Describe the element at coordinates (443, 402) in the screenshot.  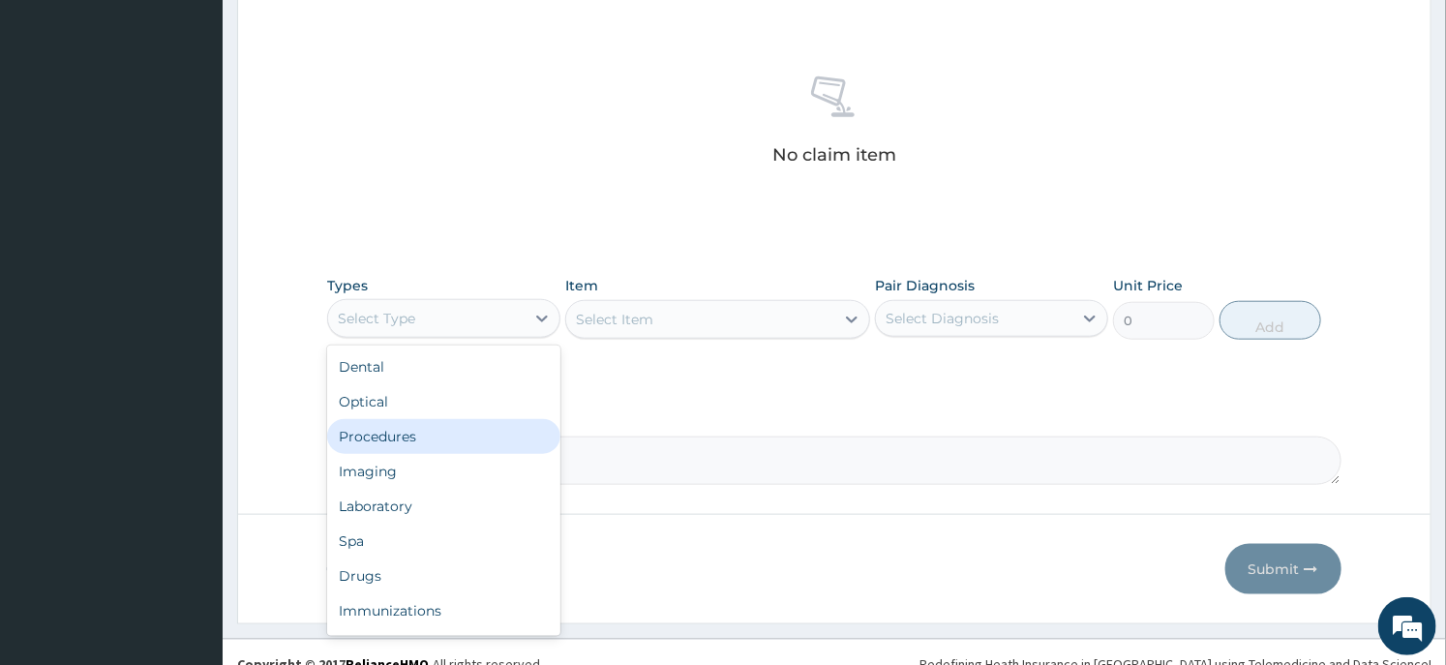
I see `div: Optical` at that location.